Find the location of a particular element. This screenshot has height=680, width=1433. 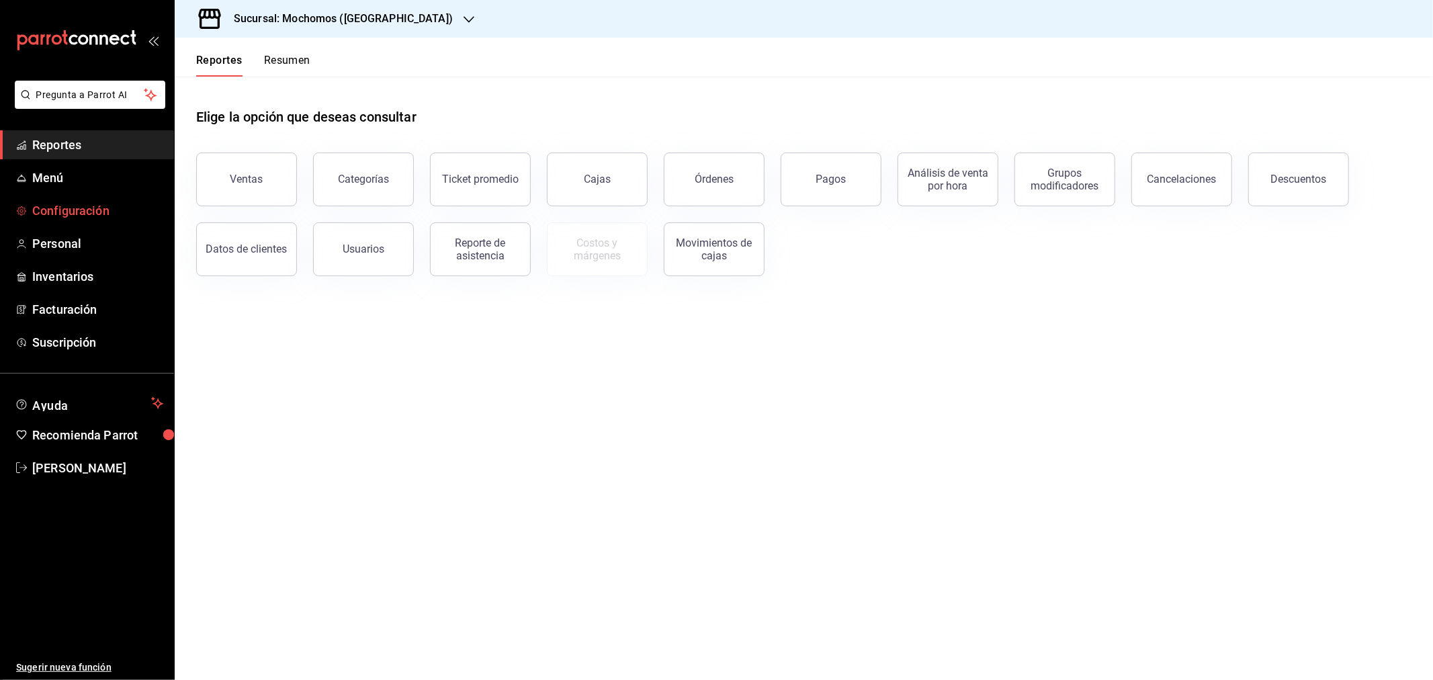

span: Pregunta a Parrot AI is located at coordinates (90, 95).